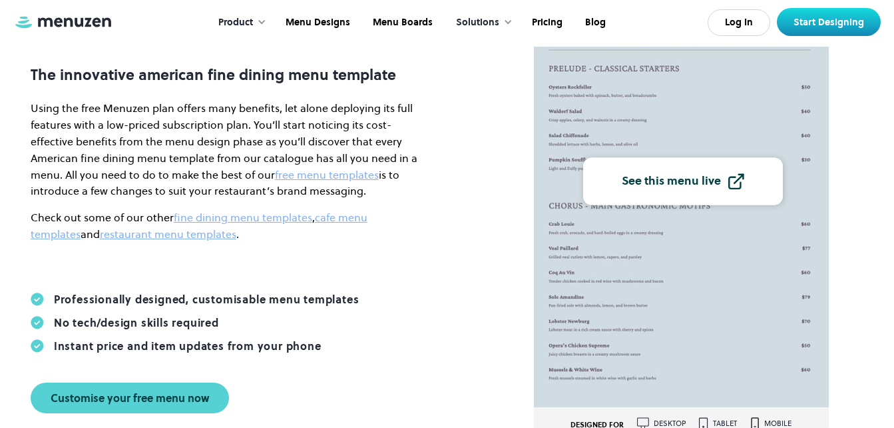  I want to click on div: desktop, so click(670, 423).